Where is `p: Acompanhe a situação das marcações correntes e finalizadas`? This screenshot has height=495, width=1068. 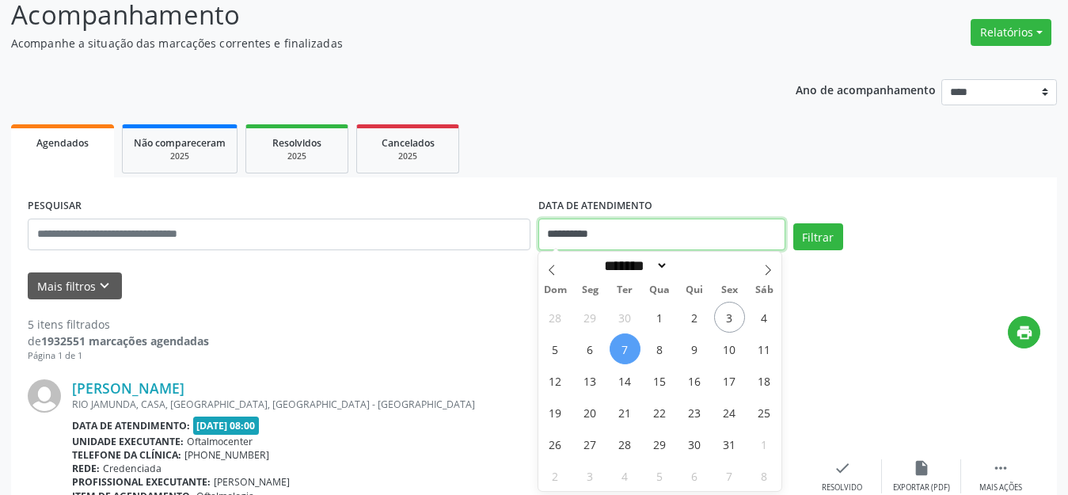 p: Acompanhe a situação das marcações correntes e finalizadas is located at coordinates (377, 43).